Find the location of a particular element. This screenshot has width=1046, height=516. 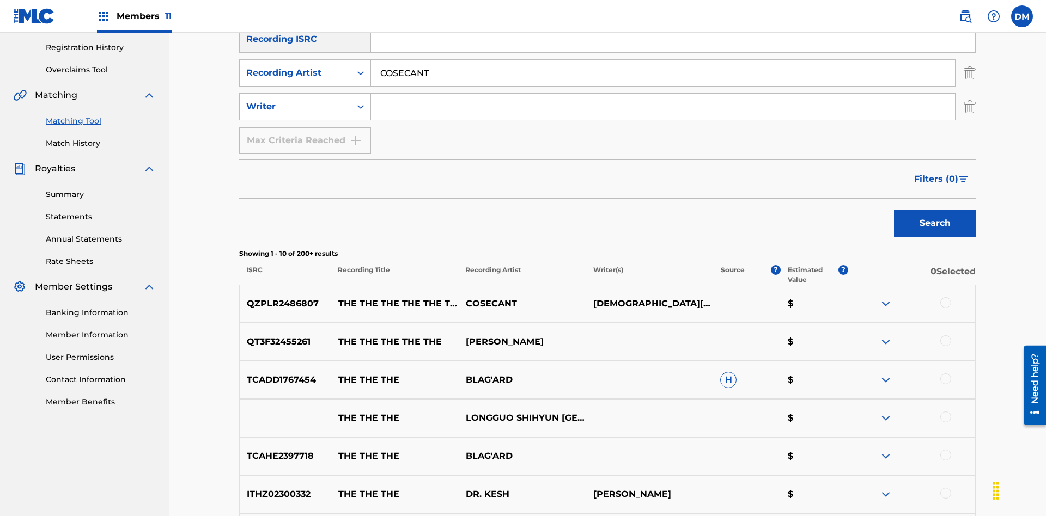

a: Matching Tool is located at coordinates (101, 121).